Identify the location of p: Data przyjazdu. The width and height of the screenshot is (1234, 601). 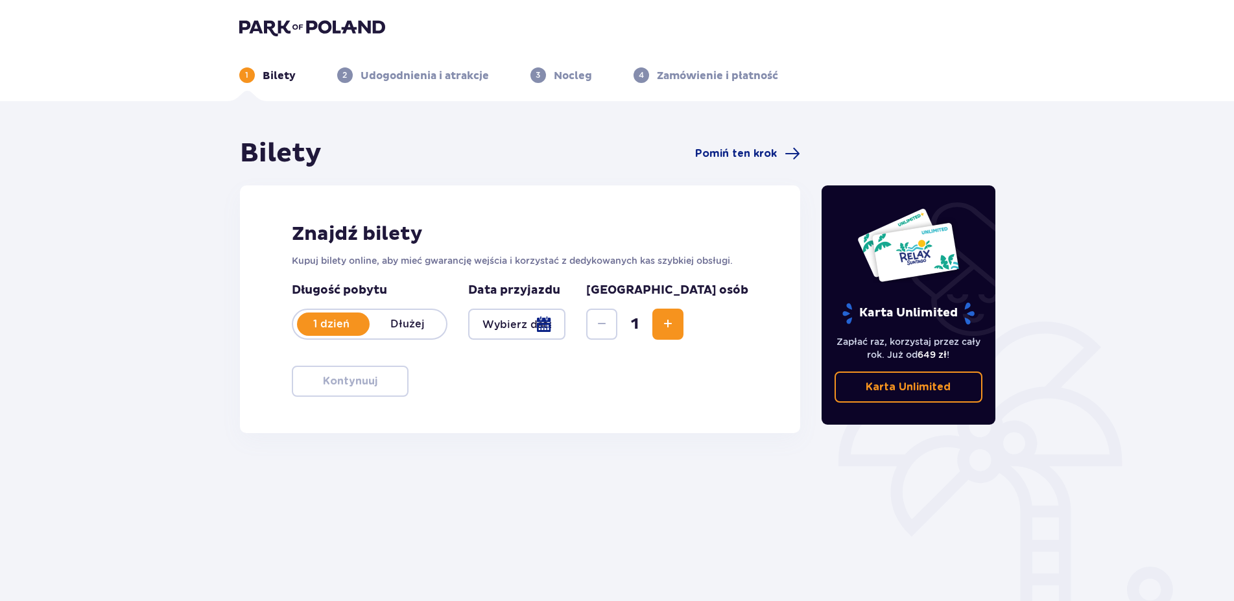
(514, 291).